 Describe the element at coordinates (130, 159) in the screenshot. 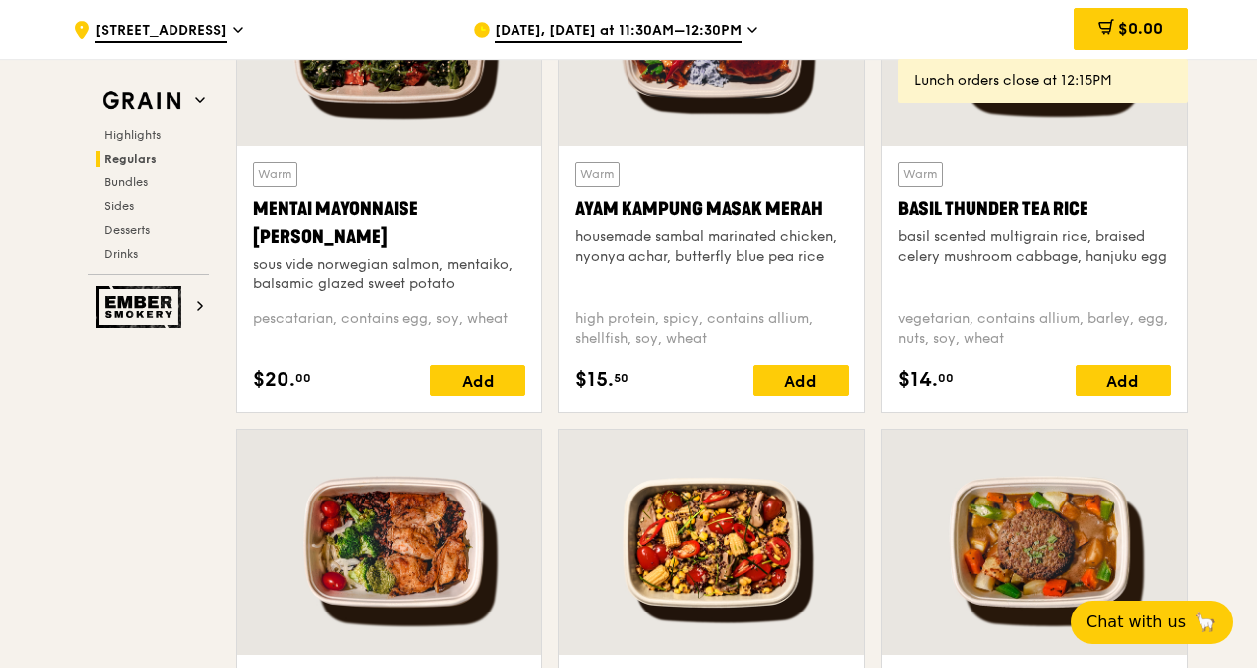

I see `span: Regulars` at that location.